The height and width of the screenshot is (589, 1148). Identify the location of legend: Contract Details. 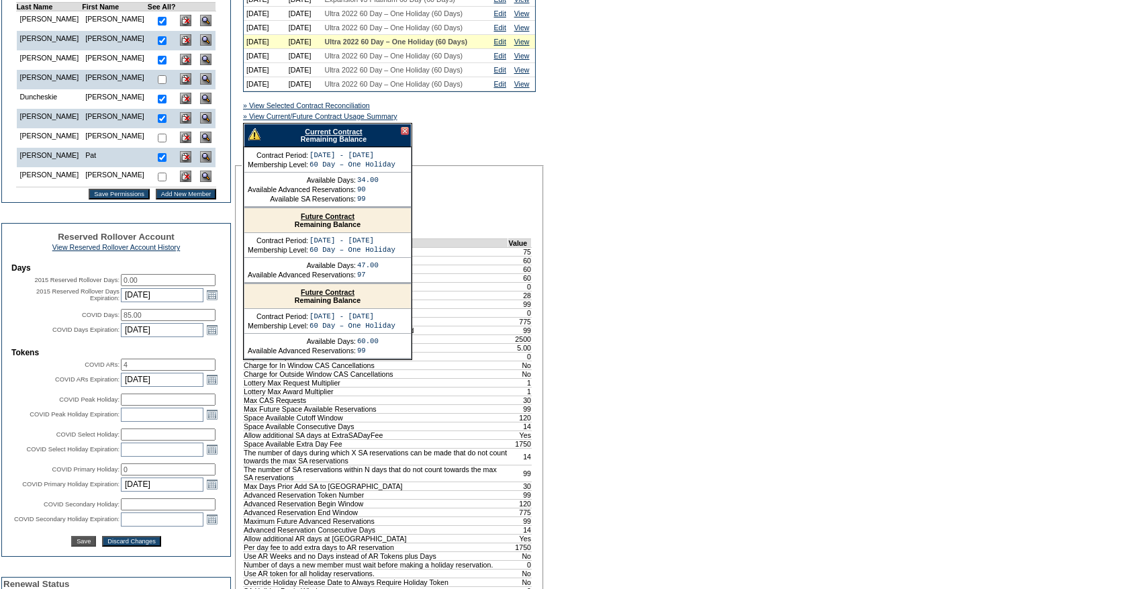
(268, 166).